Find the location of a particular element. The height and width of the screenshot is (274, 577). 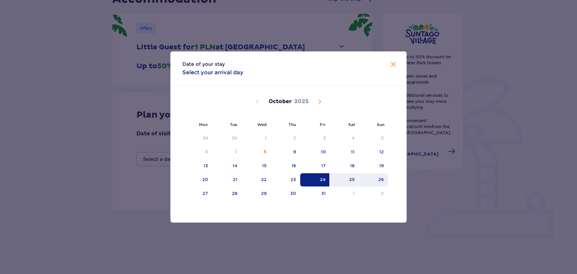

td: 11 is located at coordinates (344, 152).